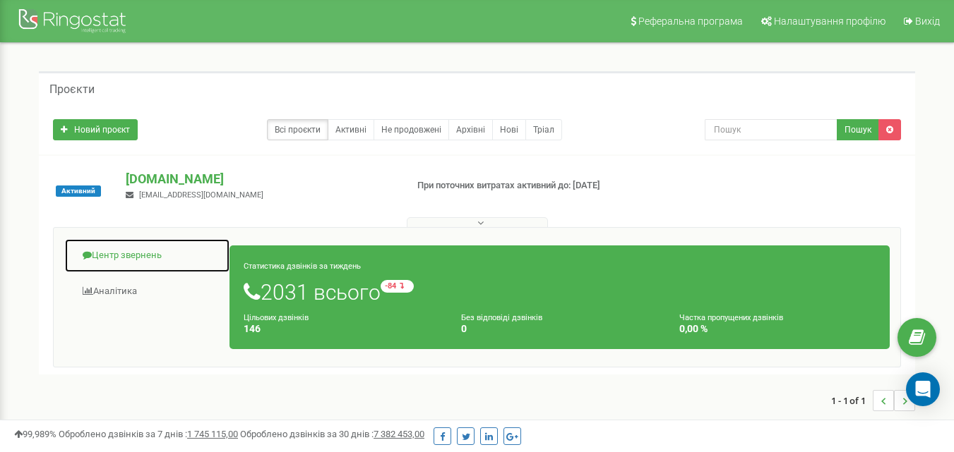  What do you see at coordinates (731, 318) in the screenshot?
I see `small: Частка пропущених дзвінків` at bounding box center [731, 318].